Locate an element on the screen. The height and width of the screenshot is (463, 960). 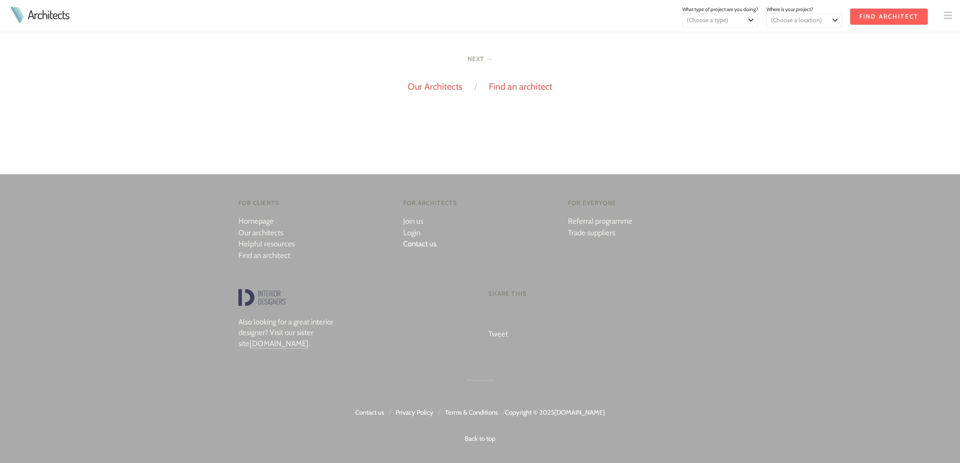
h4: Share This is located at coordinates (606, 294).